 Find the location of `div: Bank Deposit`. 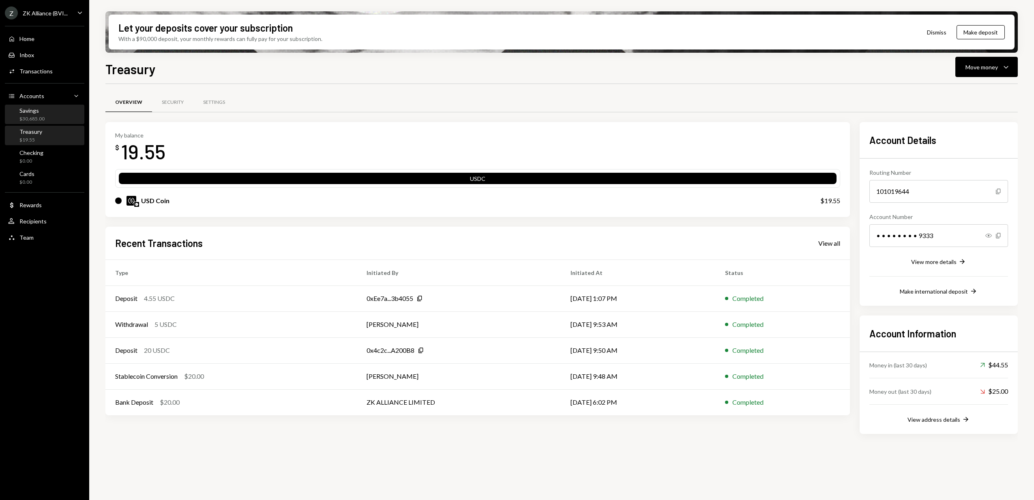

div: Bank Deposit is located at coordinates (134, 402).